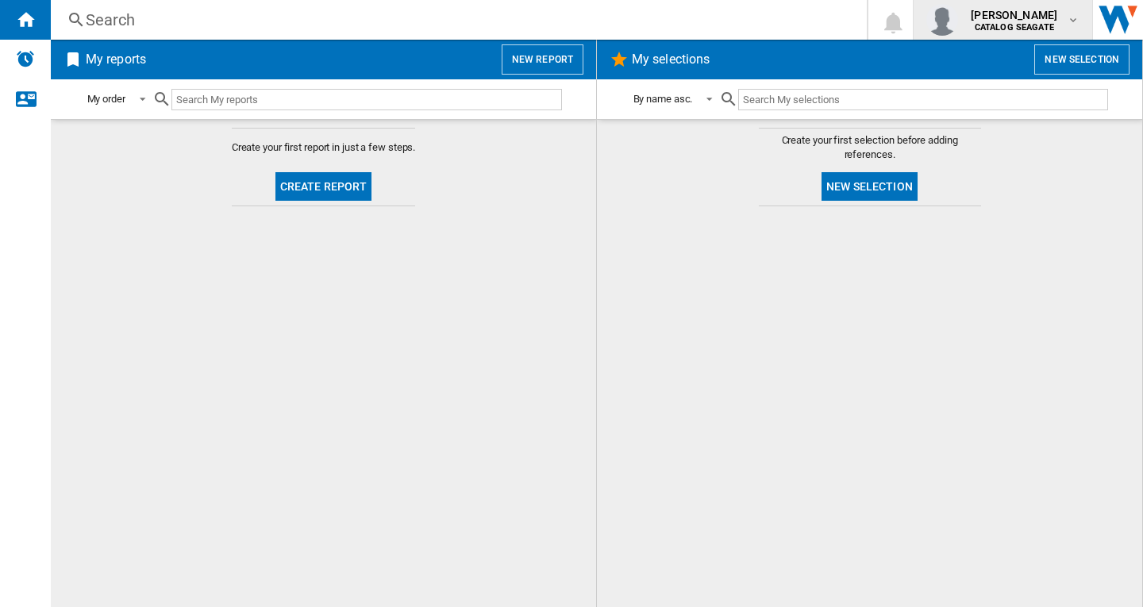 Image resolution: width=1143 pixels, height=607 pixels. Describe the element at coordinates (367, 99) in the screenshot. I see `input: Search My reports` at that location.